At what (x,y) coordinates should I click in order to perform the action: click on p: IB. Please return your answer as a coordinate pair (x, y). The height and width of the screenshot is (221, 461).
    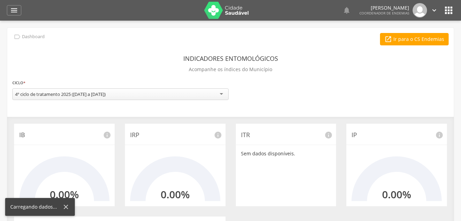
    Looking at the image, I should click on (64, 135).